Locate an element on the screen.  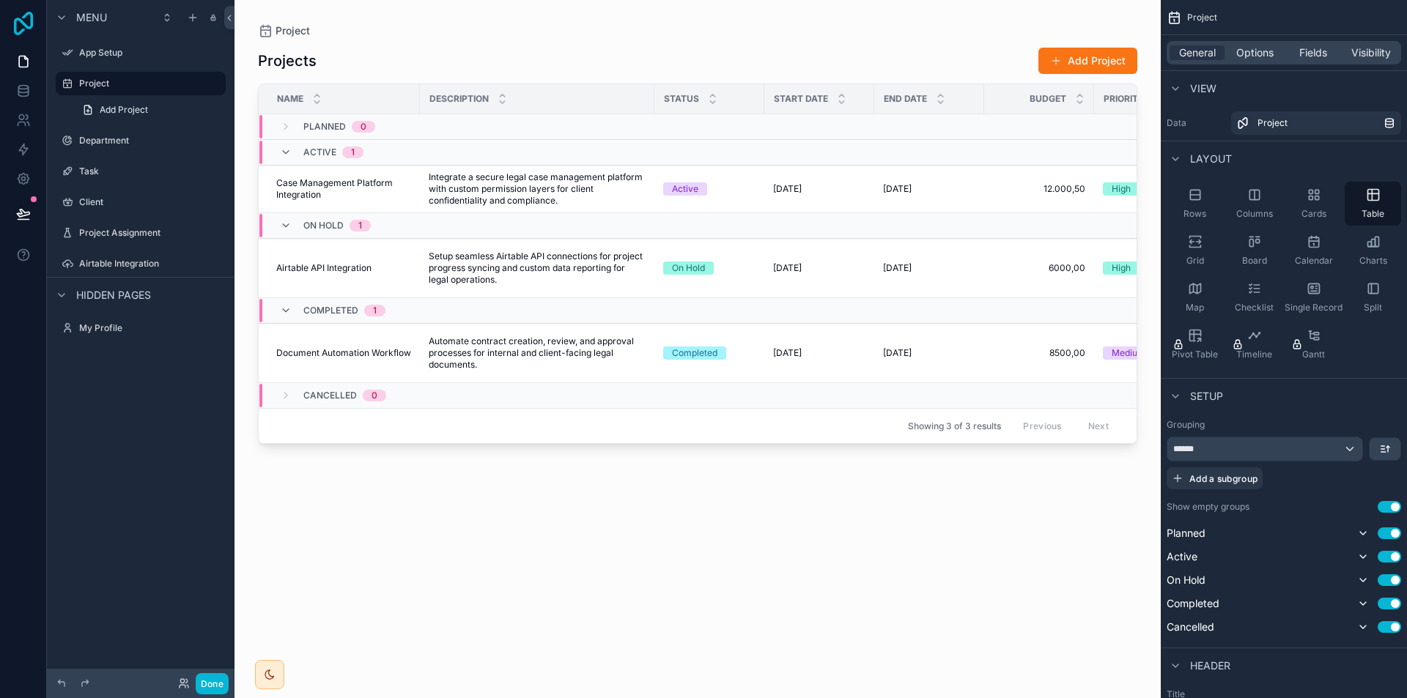
span: Rows is located at coordinates (1194, 214).